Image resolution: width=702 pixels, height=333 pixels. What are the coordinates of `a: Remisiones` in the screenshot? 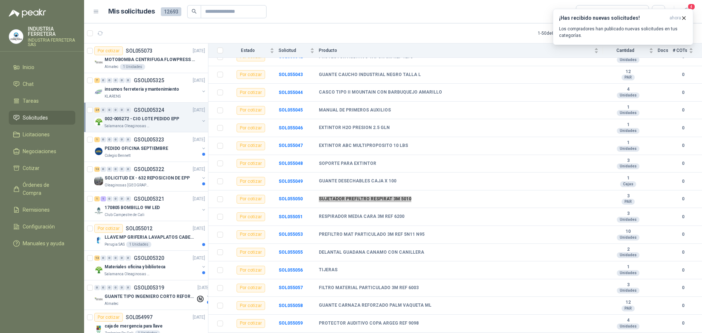 It's located at (42, 210).